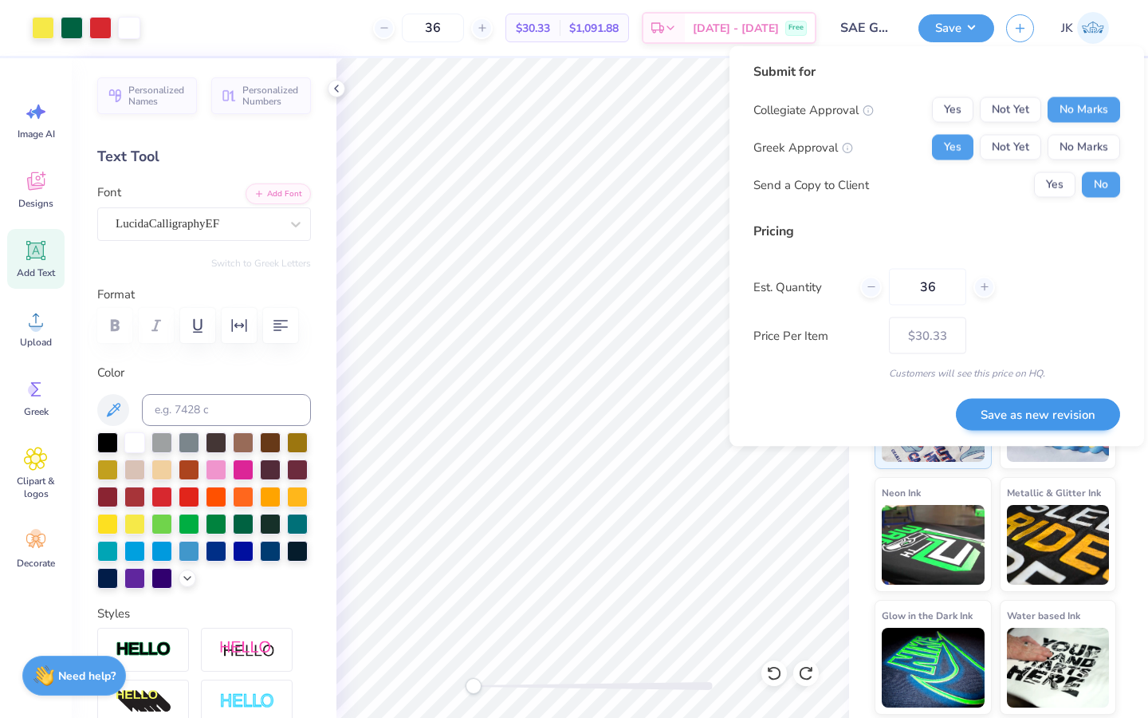  I want to click on img: 3D Illusion, so click(144, 702).